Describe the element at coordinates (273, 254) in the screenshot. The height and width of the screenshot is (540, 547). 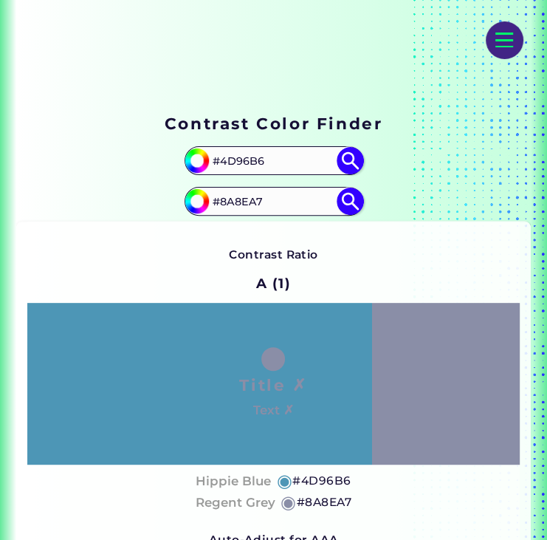
I see `strong: Contrast Ratio` at that location.